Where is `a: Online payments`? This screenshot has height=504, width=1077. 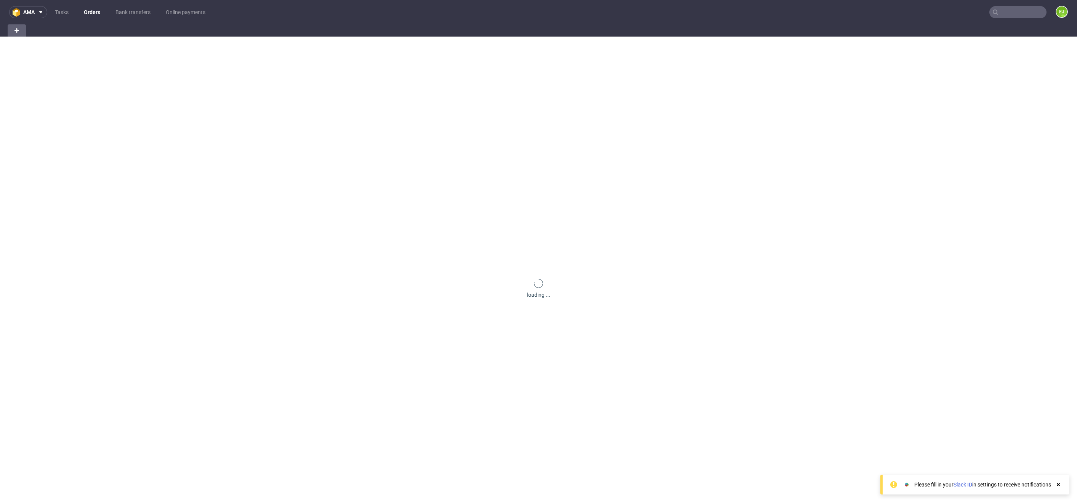 a: Online payments is located at coordinates (186, 12).